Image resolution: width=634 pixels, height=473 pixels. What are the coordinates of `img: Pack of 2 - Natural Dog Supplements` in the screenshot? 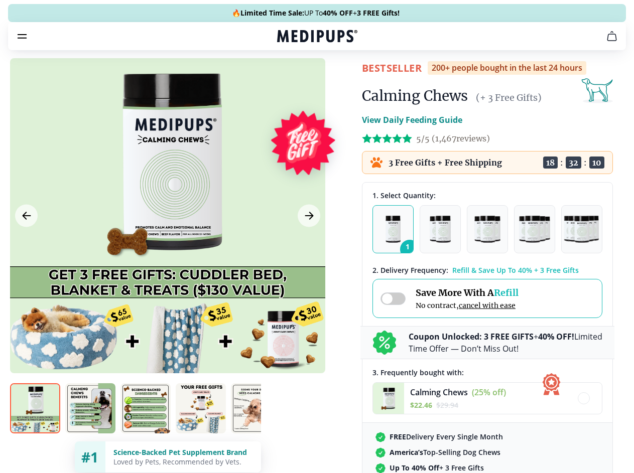 It's located at (440, 229).